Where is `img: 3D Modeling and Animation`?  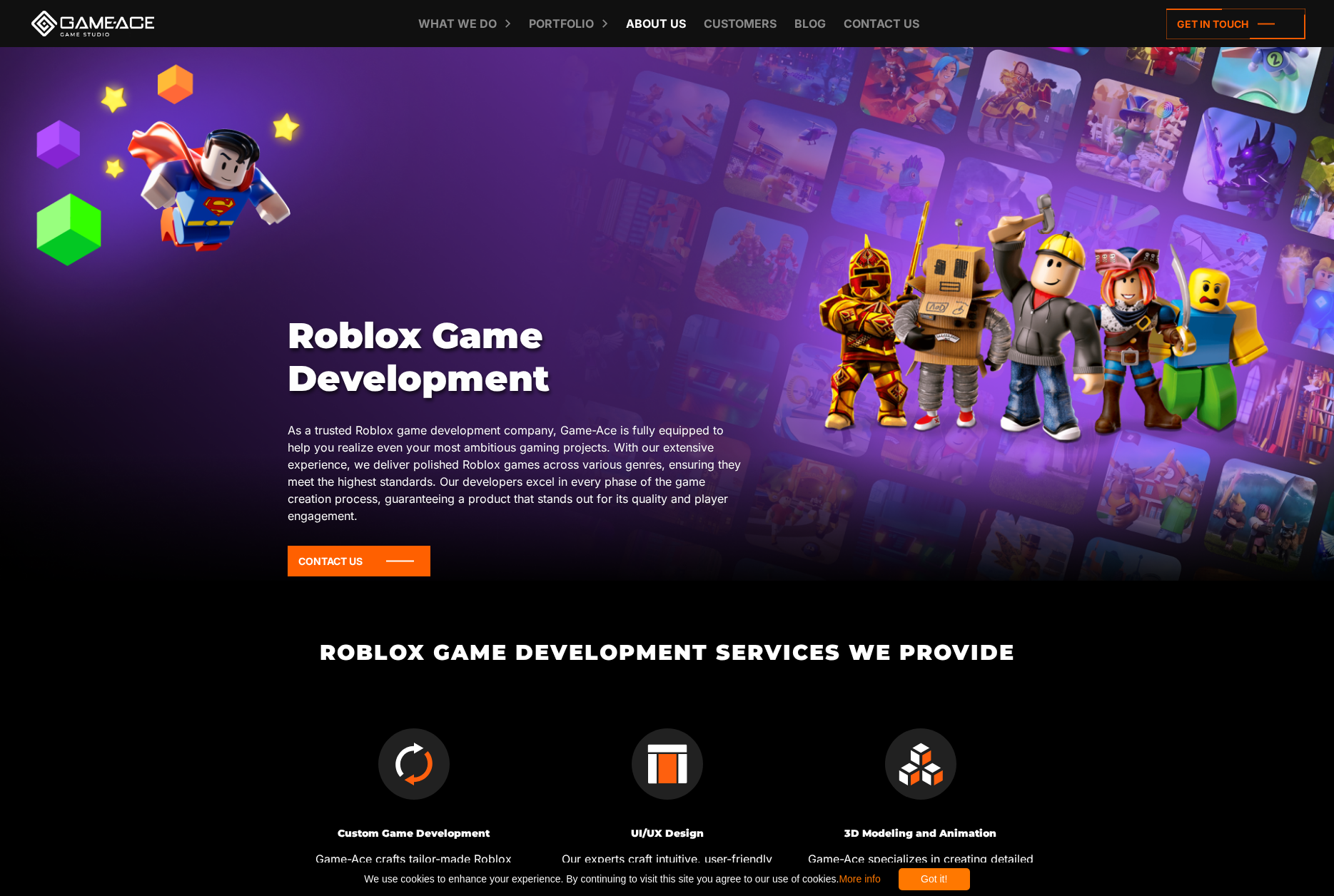
img: 3D Modeling and Animation is located at coordinates (921, 764).